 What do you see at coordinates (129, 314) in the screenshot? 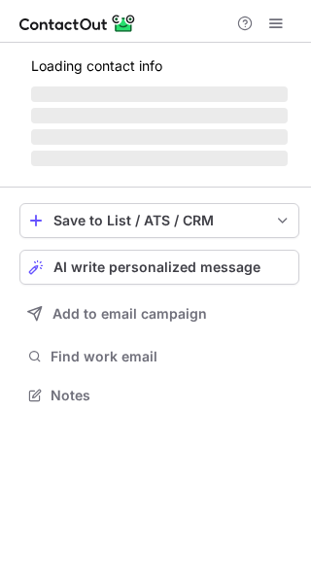
I see `span: Add to email campaign` at bounding box center [129, 314].